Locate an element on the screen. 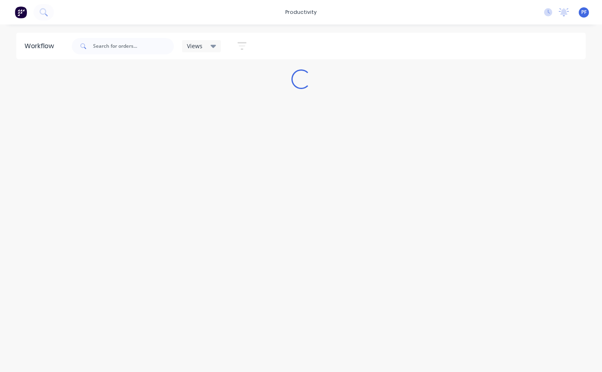 The image size is (602, 372). input: Search for orders... is located at coordinates (134, 46).